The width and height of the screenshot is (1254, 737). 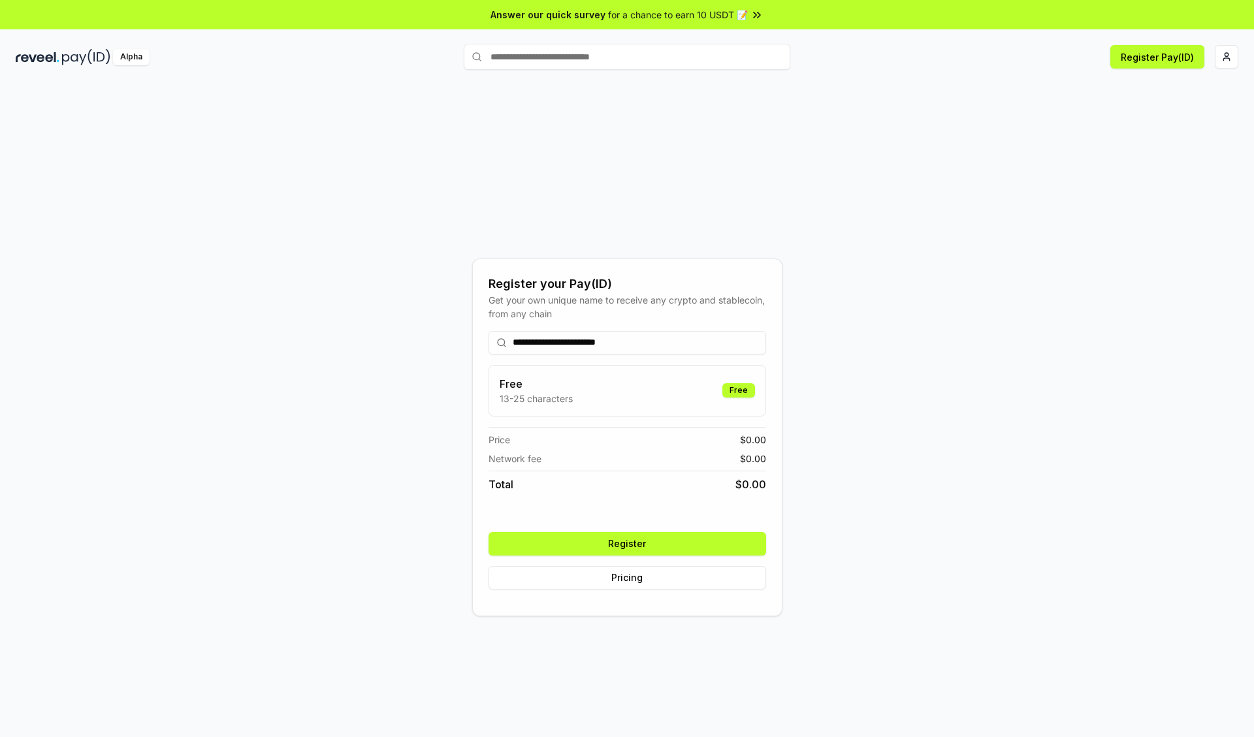 What do you see at coordinates (37, 57) in the screenshot?
I see `img: reveel_dark` at bounding box center [37, 57].